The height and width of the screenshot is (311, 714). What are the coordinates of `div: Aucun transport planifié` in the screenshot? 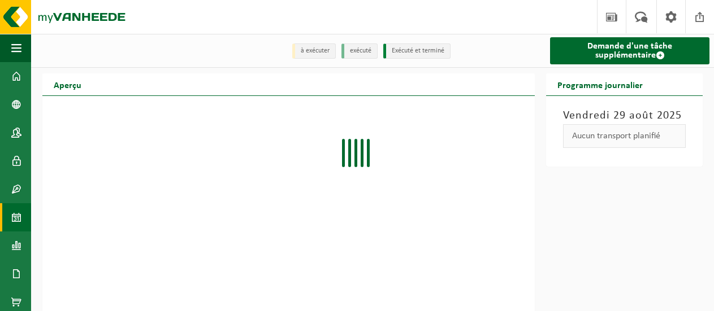 It's located at (624, 136).